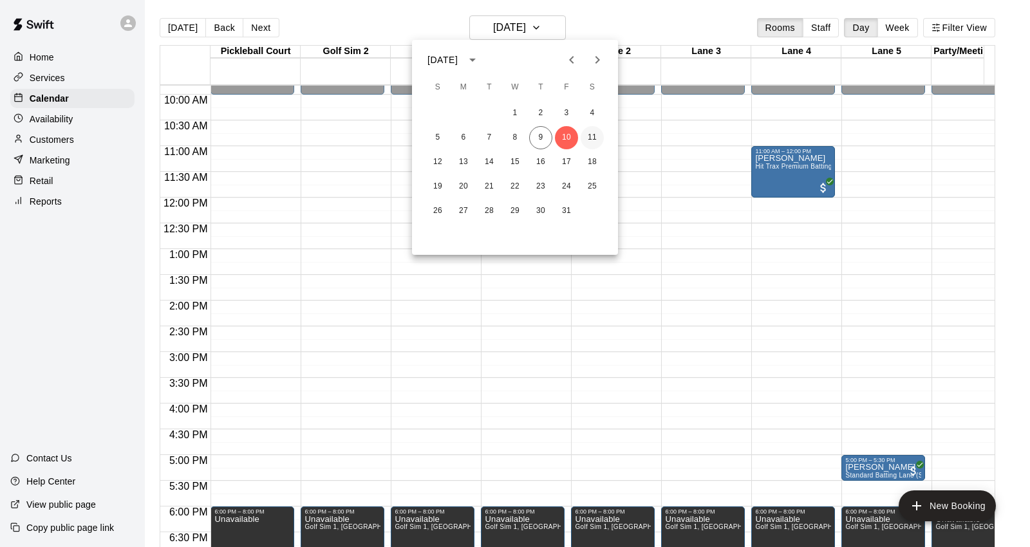 This screenshot has width=1030, height=547. I want to click on button: 16, so click(541, 162).